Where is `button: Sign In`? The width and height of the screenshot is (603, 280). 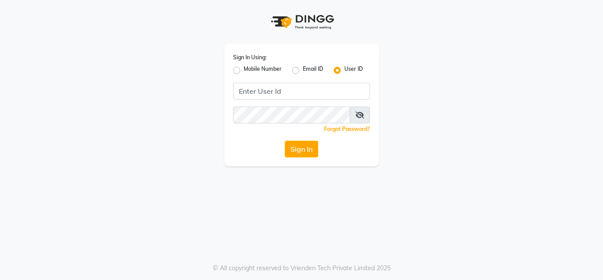
button: Sign In is located at coordinates (302, 149).